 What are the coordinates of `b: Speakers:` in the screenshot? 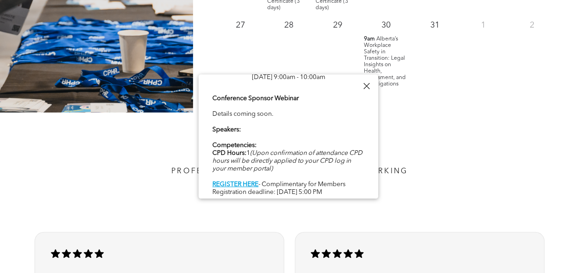 It's located at (226, 130).